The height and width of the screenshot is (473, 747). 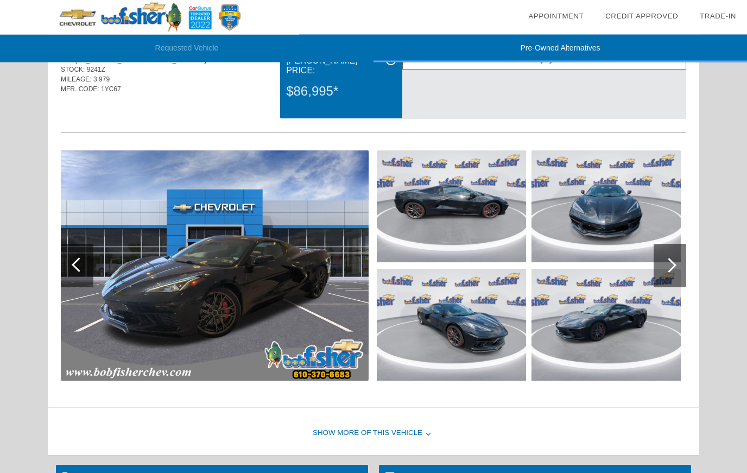 What do you see at coordinates (560, 48) in the screenshot?
I see `li: Pre-Owned Alternatives` at bounding box center [560, 48].